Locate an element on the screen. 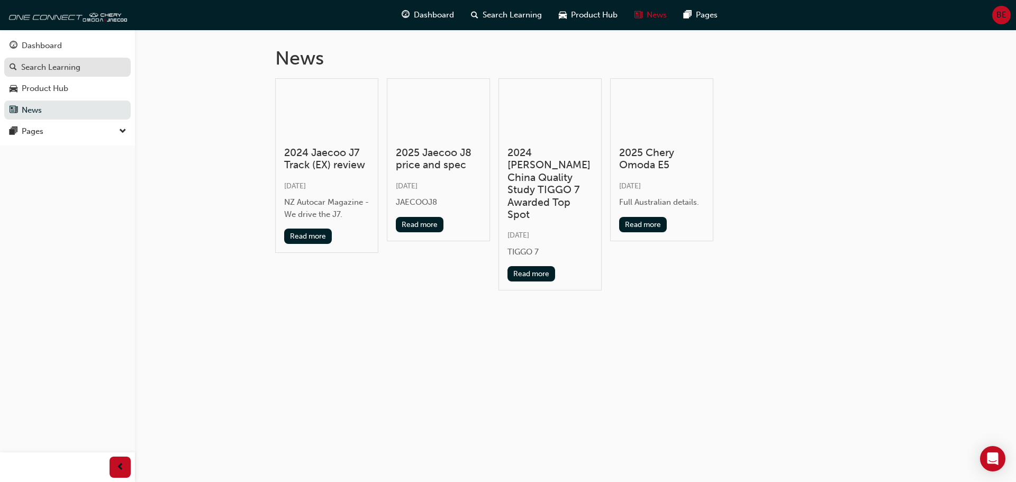 Image resolution: width=1016 pixels, height=482 pixels. div: Product Hub is located at coordinates (45, 88).